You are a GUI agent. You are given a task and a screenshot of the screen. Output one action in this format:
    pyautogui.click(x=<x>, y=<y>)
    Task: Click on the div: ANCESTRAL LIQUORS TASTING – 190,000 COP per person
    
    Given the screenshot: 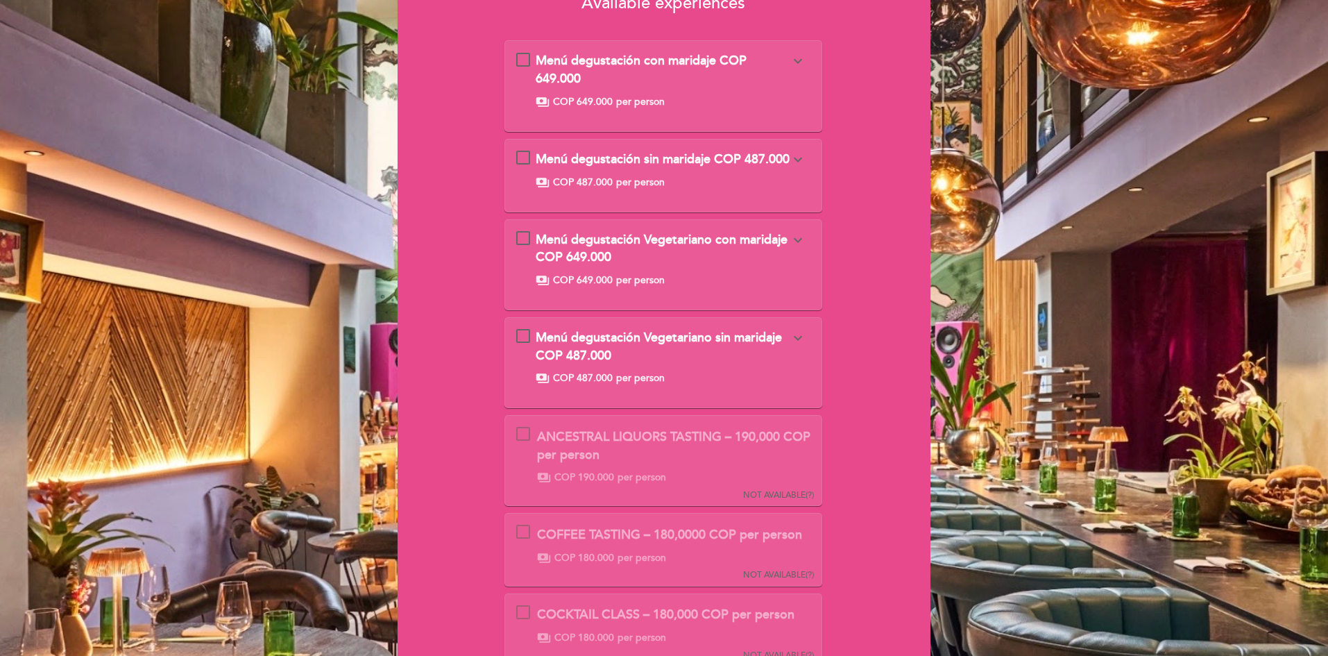 What is the action you would take?
    pyautogui.click(x=674, y=445)
    